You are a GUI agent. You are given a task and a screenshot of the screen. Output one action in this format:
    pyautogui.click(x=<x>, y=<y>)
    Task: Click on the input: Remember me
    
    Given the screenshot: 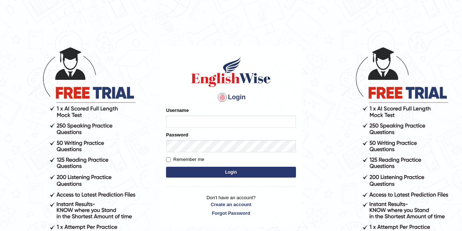 What is the action you would take?
    pyautogui.click(x=168, y=159)
    